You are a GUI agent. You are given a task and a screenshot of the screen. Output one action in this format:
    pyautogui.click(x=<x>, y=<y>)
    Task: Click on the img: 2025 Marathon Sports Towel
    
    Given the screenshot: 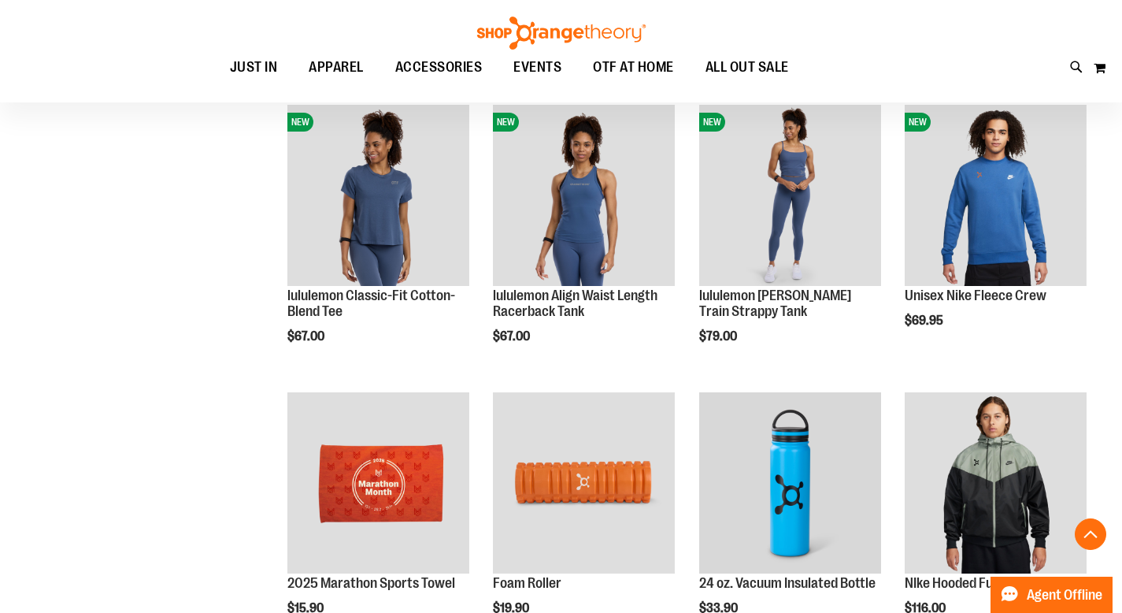 What is the action you would take?
    pyautogui.click(x=378, y=483)
    